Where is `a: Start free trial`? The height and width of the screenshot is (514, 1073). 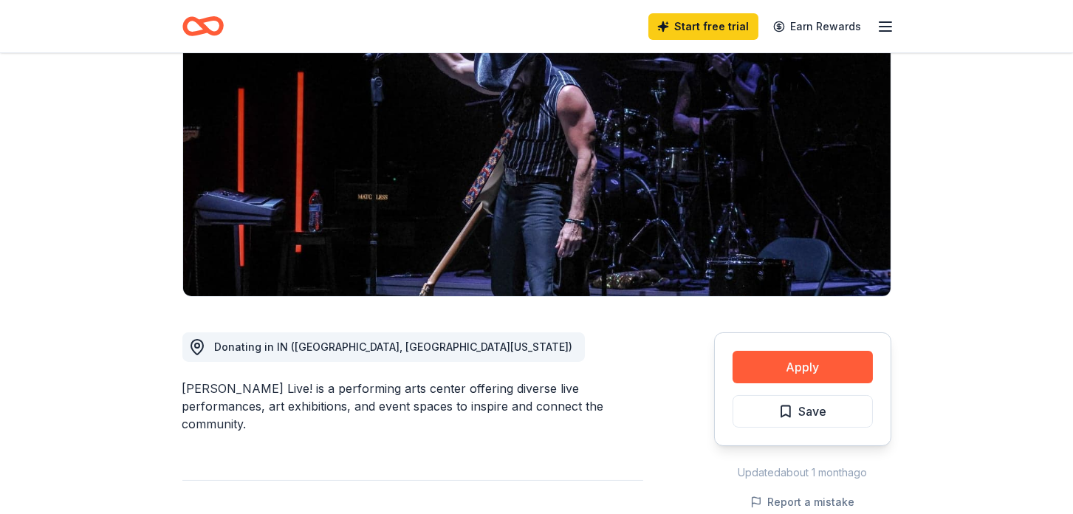
a: Start free trial is located at coordinates (703, 27).